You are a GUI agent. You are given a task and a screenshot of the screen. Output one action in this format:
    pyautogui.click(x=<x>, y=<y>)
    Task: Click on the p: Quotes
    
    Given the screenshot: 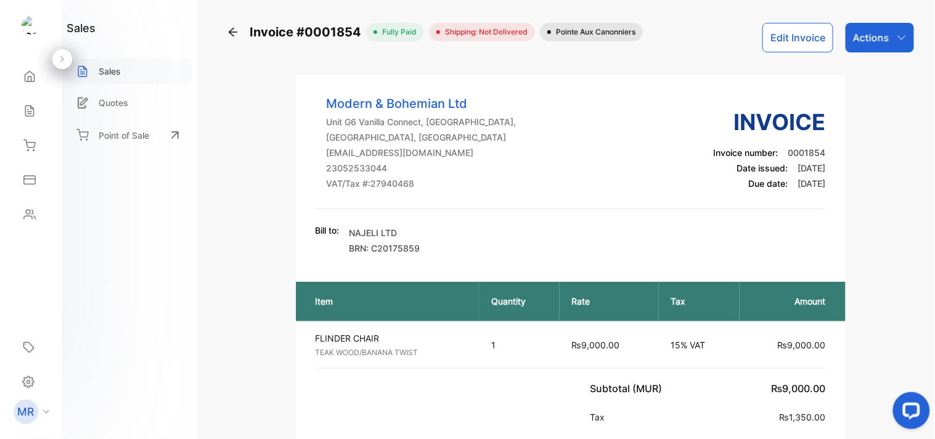 What is the action you would take?
    pyautogui.click(x=113, y=102)
    